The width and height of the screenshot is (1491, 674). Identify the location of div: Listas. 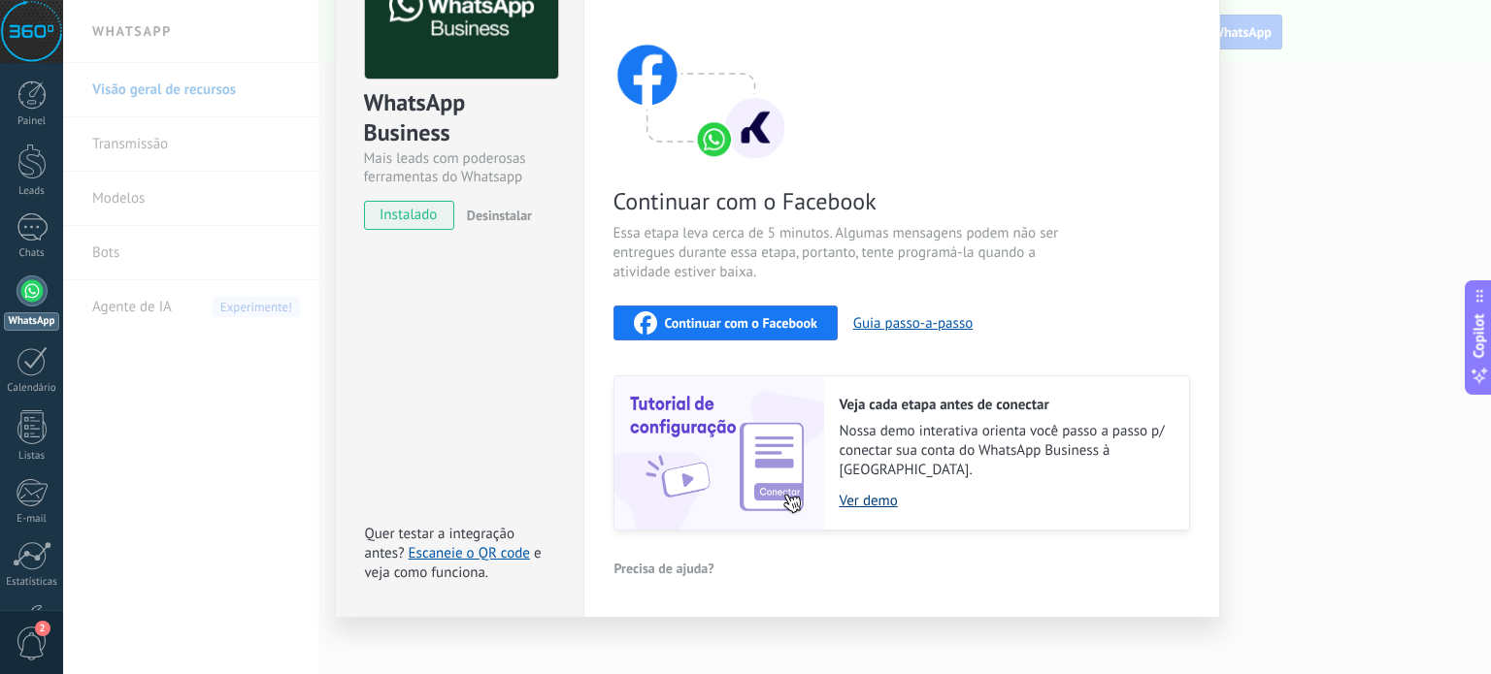
(32, 456).